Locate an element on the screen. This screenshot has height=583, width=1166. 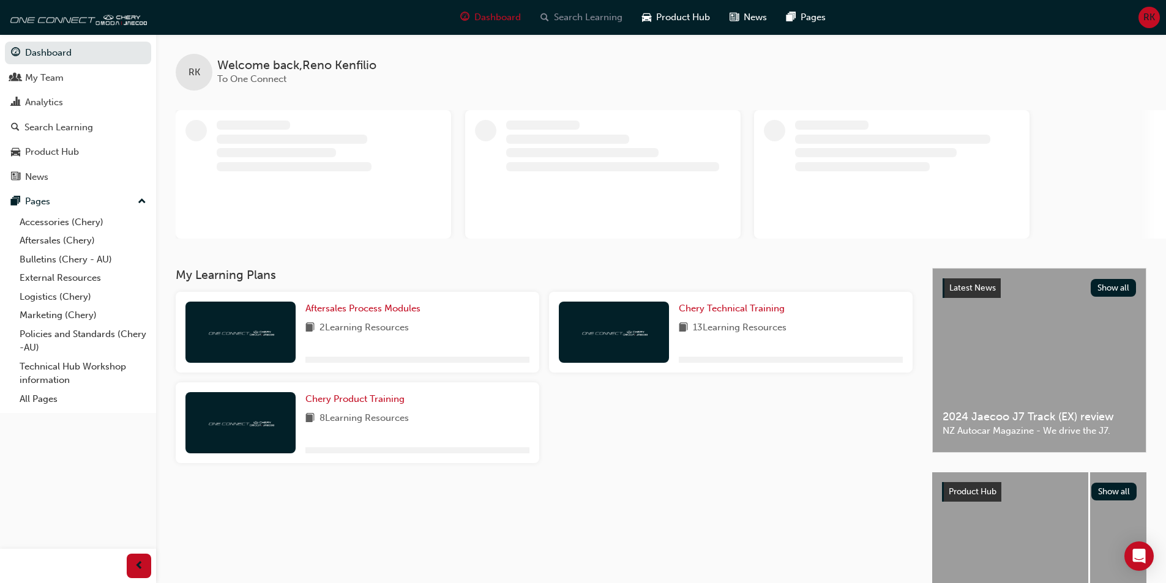
a: Chery Technical Training is located at coordinates (734, 308).